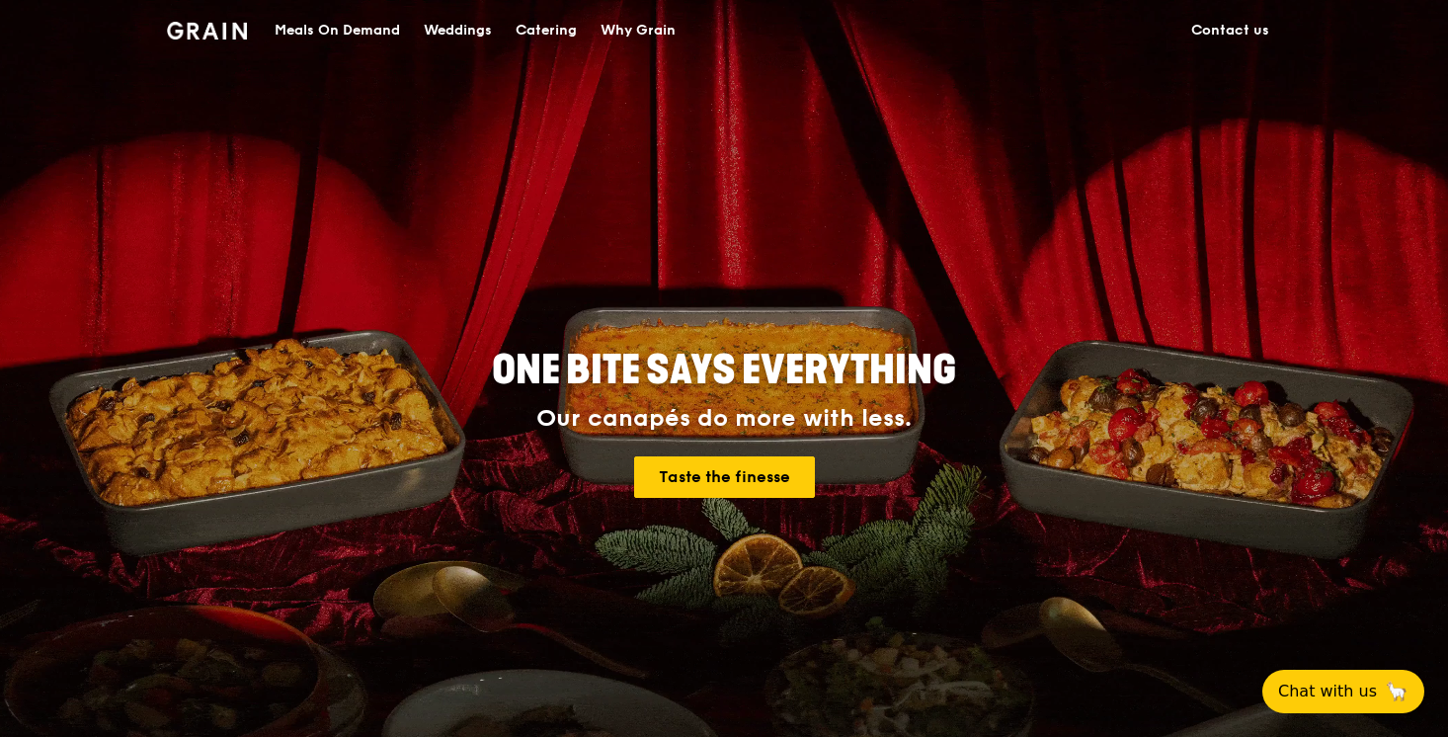 This screenshot has width=1448, height=737. I want to click on div: Meals On Demand, so click(337, 31).